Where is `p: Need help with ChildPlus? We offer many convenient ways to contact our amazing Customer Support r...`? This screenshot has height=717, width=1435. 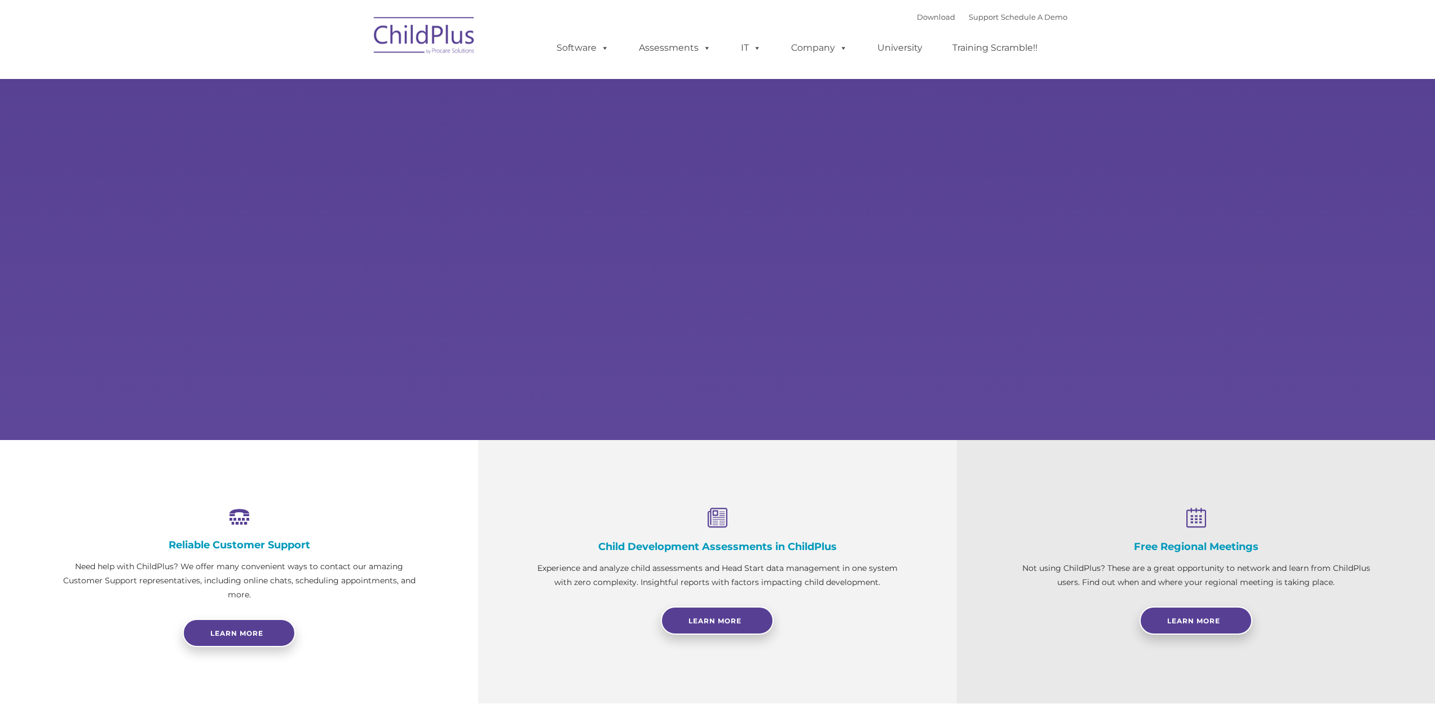 p: Need help with ChildPlus? We offer many convenient ways to contact our amazing Customer Support r... is located at coordinates (239, 580).